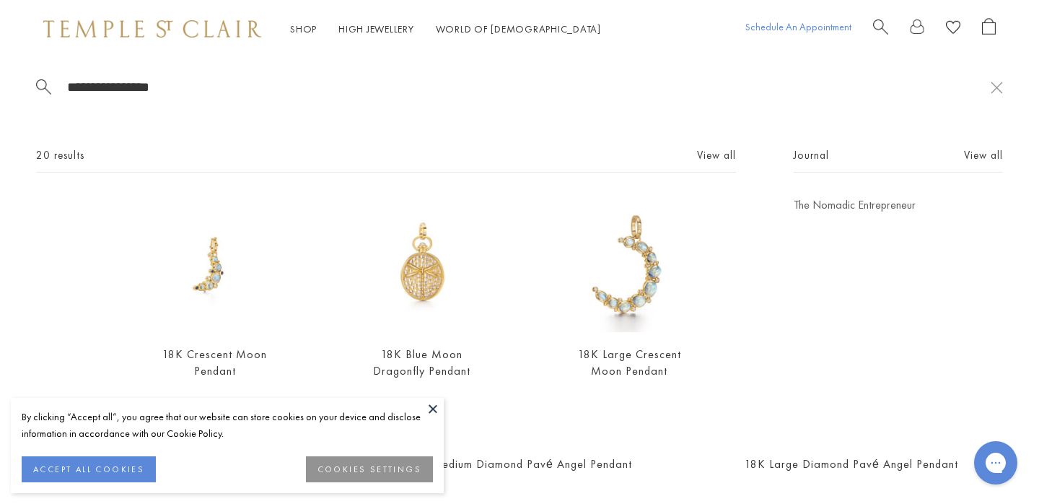 The height and width of the screenshot is (504, 1039). Describe the element at coordinates (29, 27) in the screenshot. I see `button: Gorgias live chat` at that location.